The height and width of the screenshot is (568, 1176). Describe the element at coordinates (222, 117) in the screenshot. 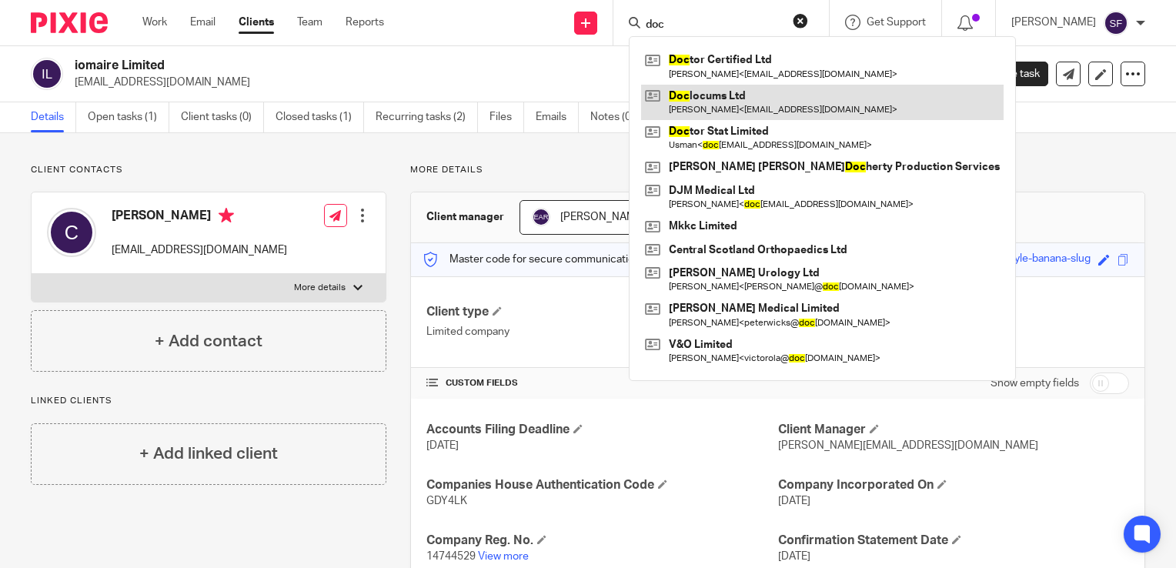

I see `a: Client tasks (0)` at that location.